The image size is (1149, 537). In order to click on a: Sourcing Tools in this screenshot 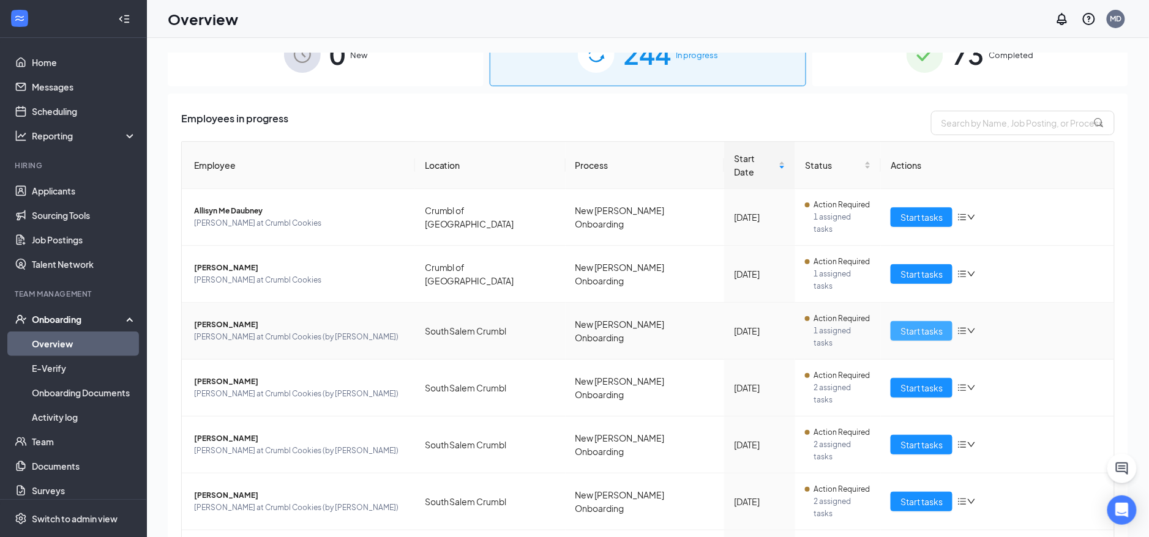, I will do `click(84, 215)`.